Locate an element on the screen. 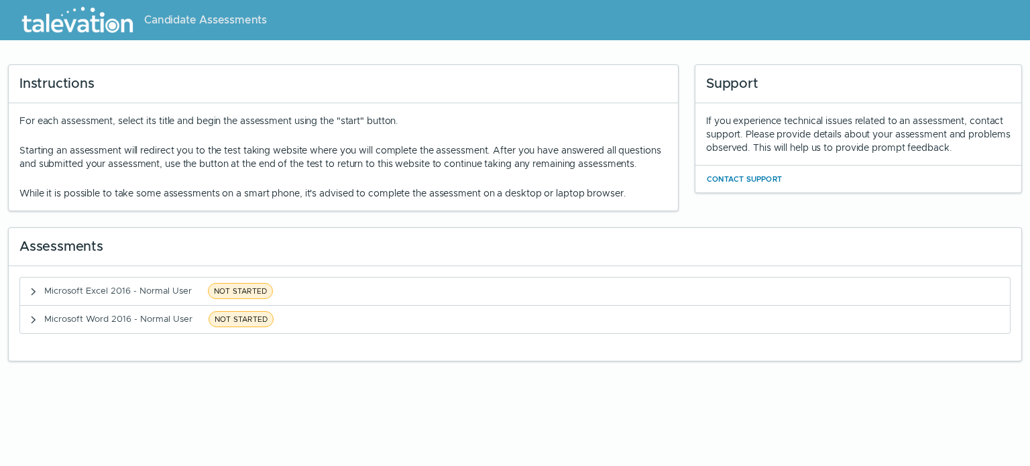  div: Support is located at coordinates (858, 84).